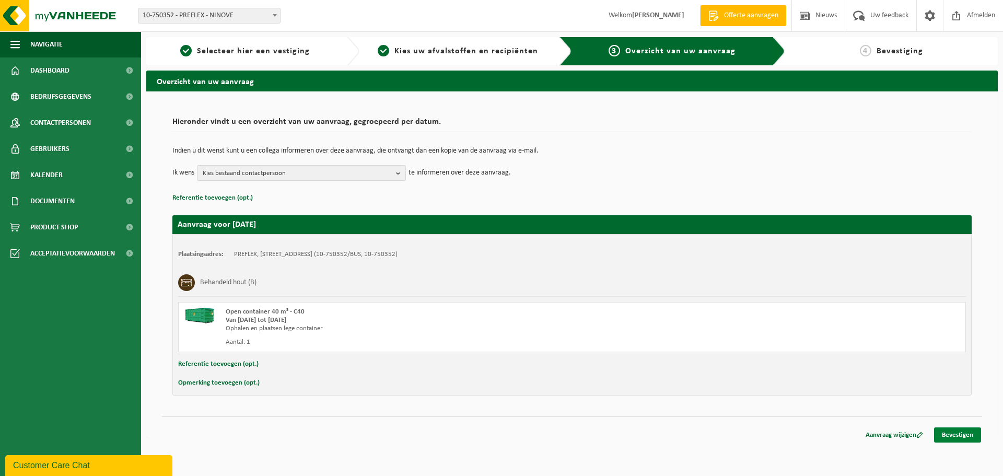  I want to click on span: Open container 40 m³ - C40, so click(265, 311).